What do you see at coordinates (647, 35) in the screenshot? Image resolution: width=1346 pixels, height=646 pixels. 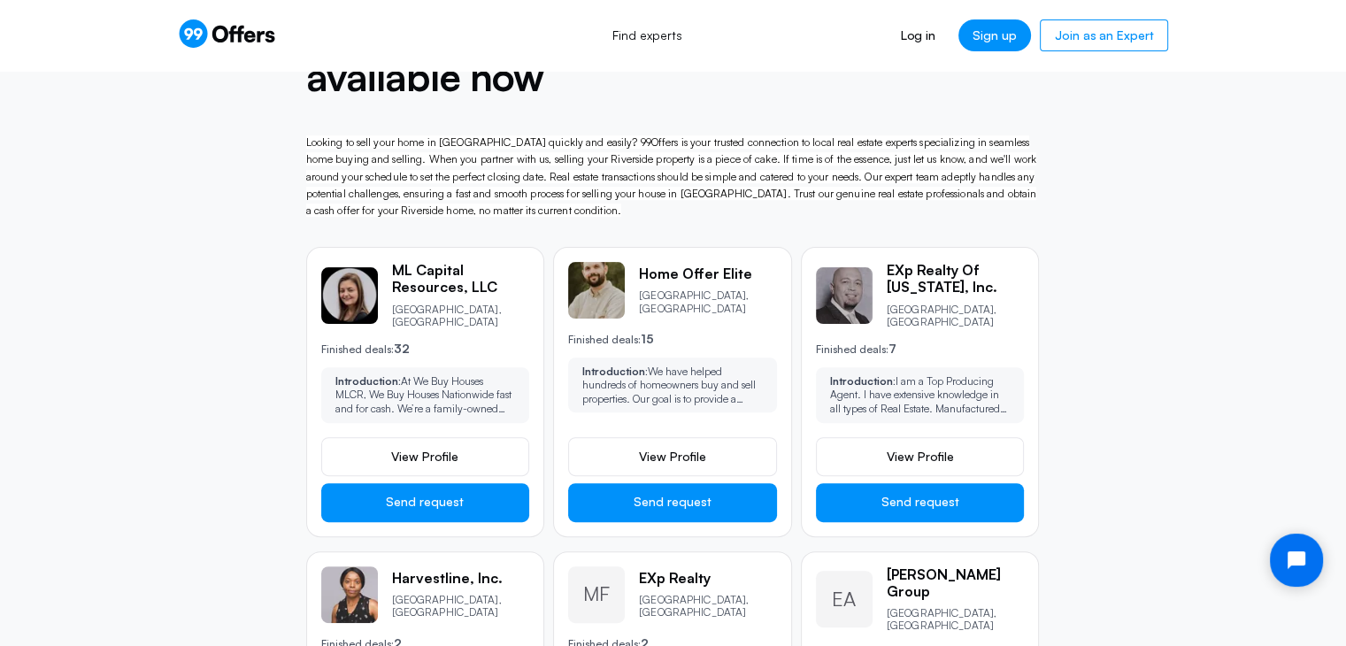 I see `a: Find experts` at bounding box center [647, 35].